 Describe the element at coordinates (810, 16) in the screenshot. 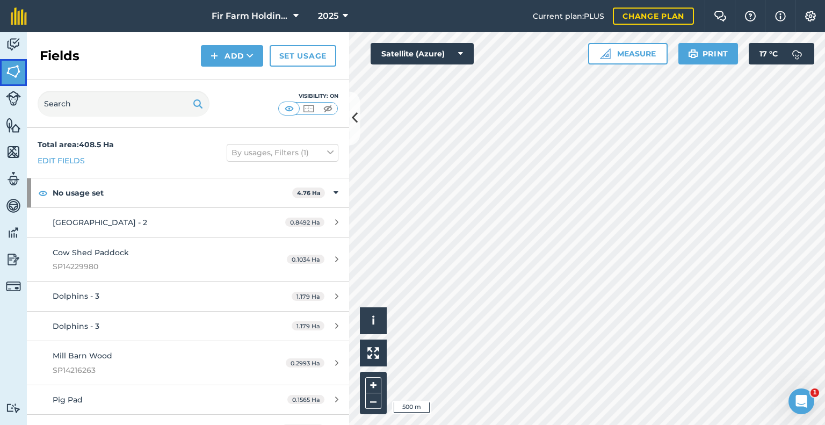

I see `img: A cog icon` at that location.